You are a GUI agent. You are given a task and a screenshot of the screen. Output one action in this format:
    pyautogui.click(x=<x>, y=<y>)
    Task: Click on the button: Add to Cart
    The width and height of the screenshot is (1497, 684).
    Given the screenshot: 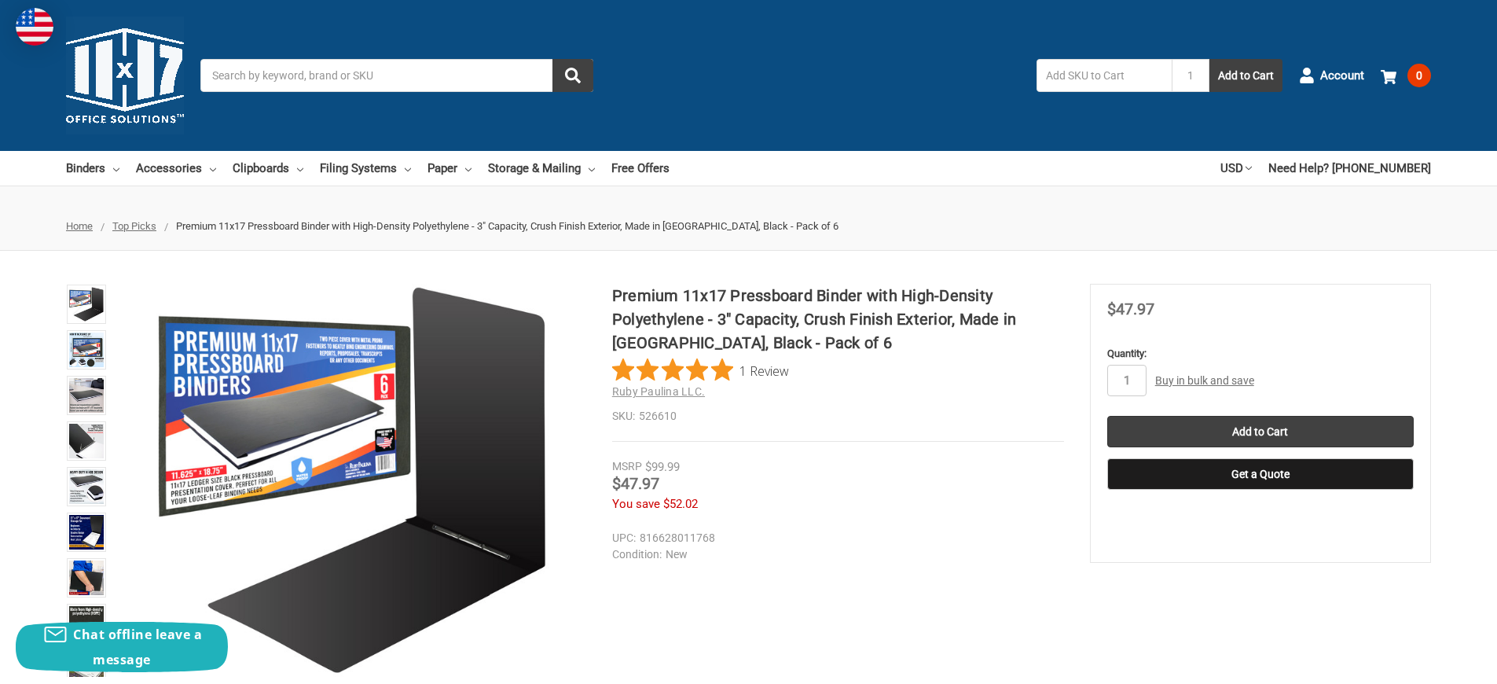 What is the action you would take?
    pyautogui.click(x=1246, y=75)
    